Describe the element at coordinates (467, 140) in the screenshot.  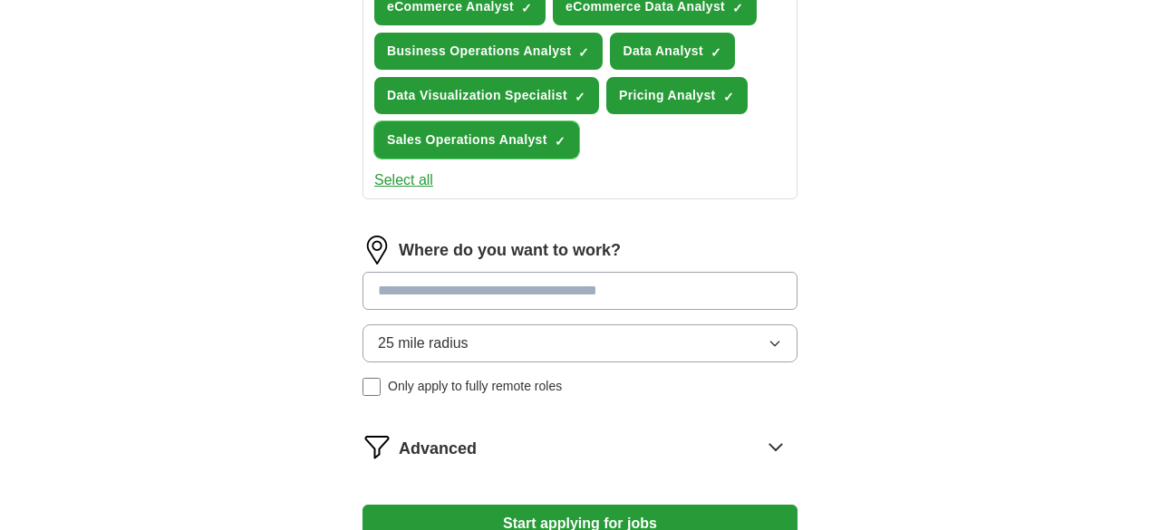
I see `span: Sales Operations Analyst` at that location.